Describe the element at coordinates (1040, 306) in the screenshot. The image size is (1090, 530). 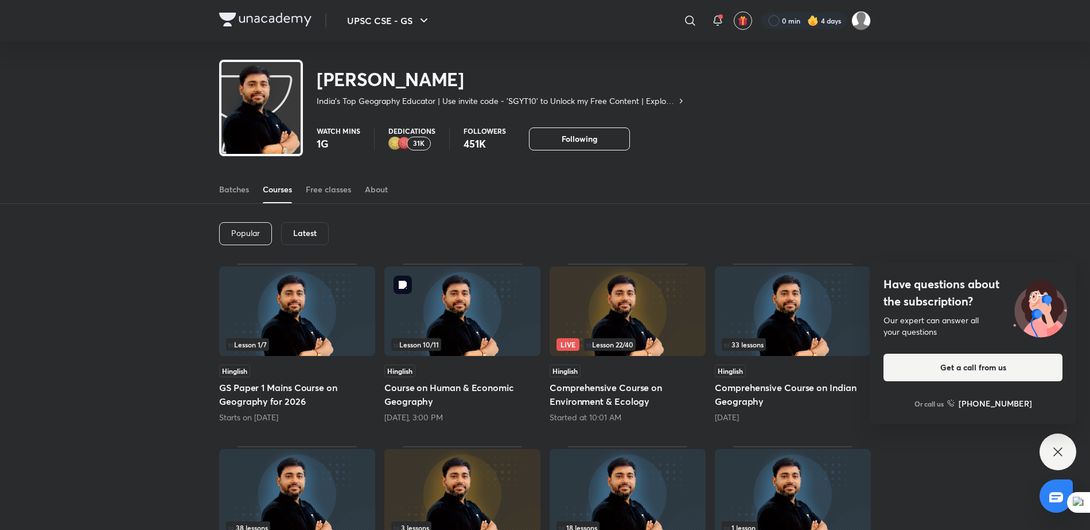
I see `img: ttu_illustration_new.svg` at that location.